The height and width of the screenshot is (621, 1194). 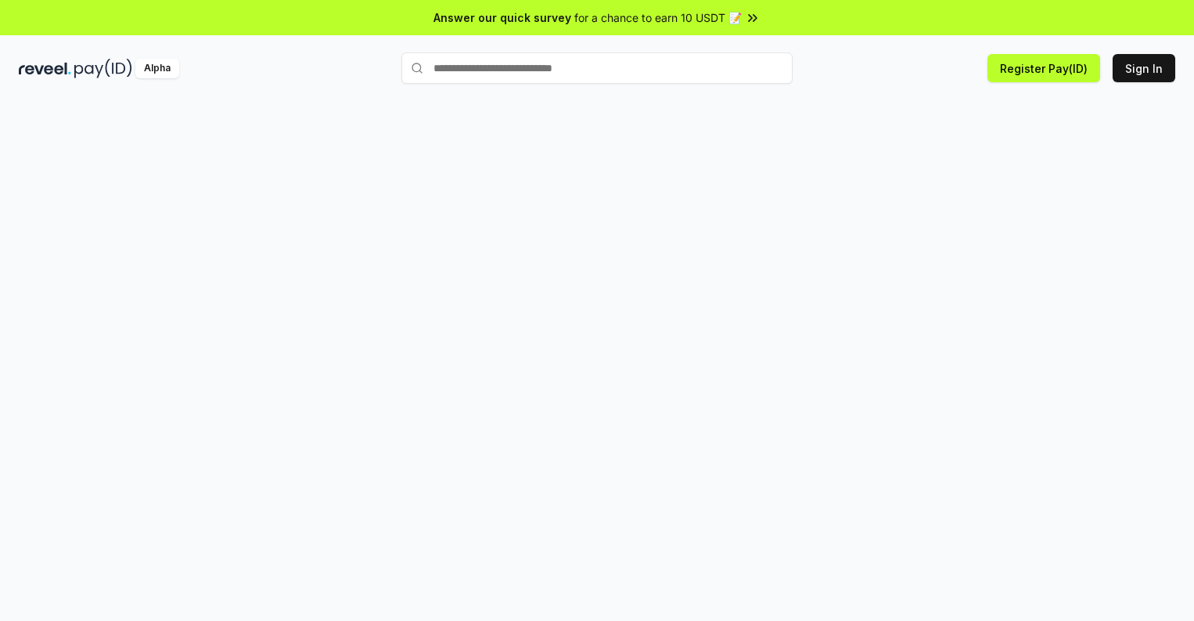 I want to click on span: for a chance to earn 10 USDT 📝, so click(x=658, y=17).